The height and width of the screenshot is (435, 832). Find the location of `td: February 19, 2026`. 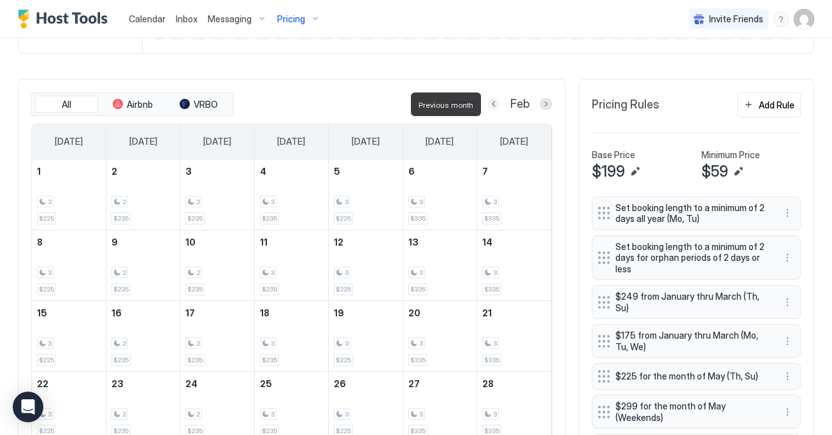

td: February 19, 2026 is located at coordinates (366, 335).